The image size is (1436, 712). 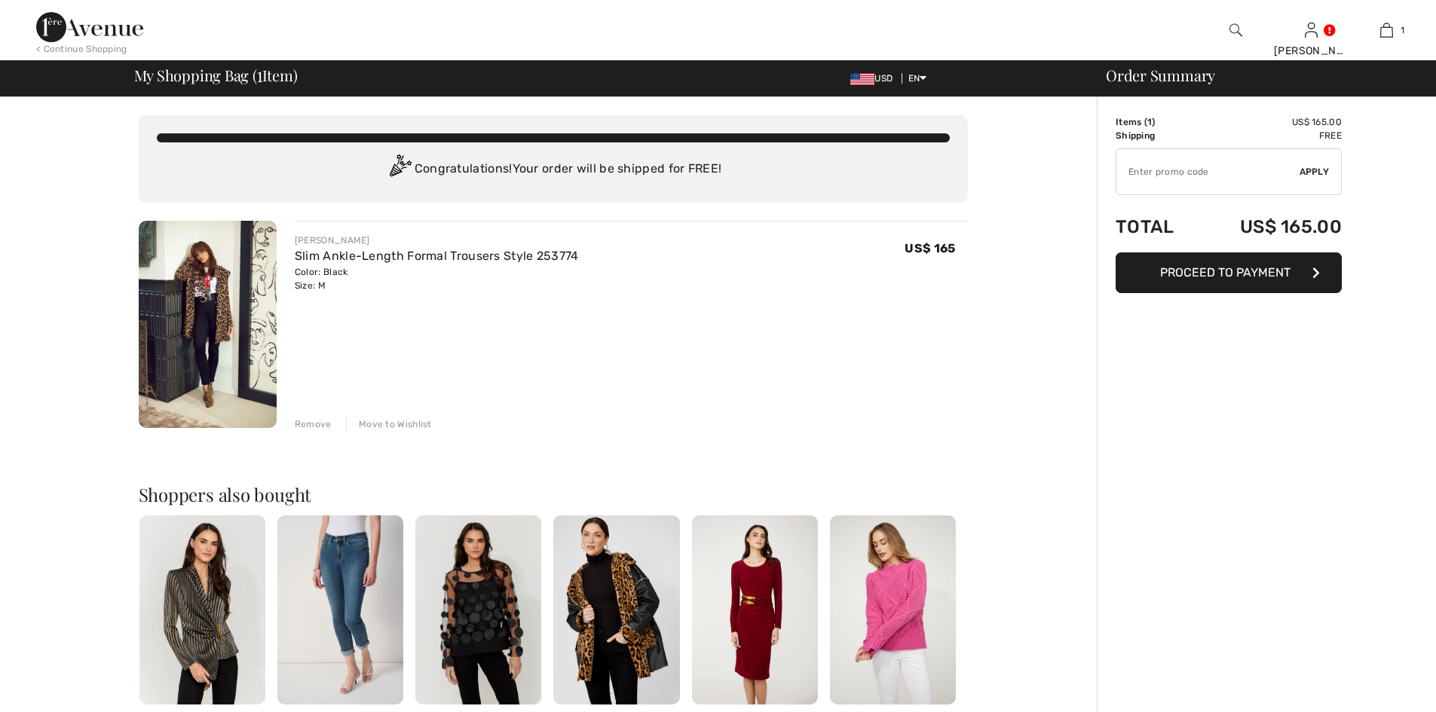 I want to click on img: Slim Ankle-Length Formal Trousers Style 253774, so click(x=207, y=324).